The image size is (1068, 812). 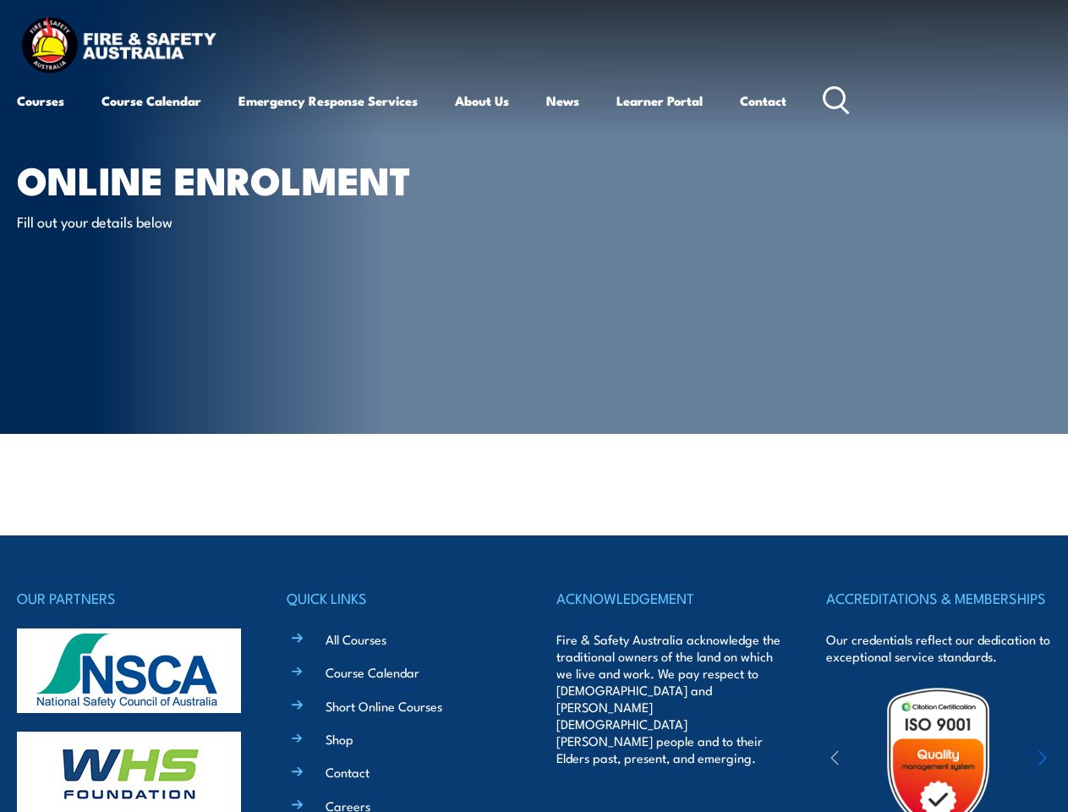 I want to click on p: Fill out your details below, so click(x=171, y=221).